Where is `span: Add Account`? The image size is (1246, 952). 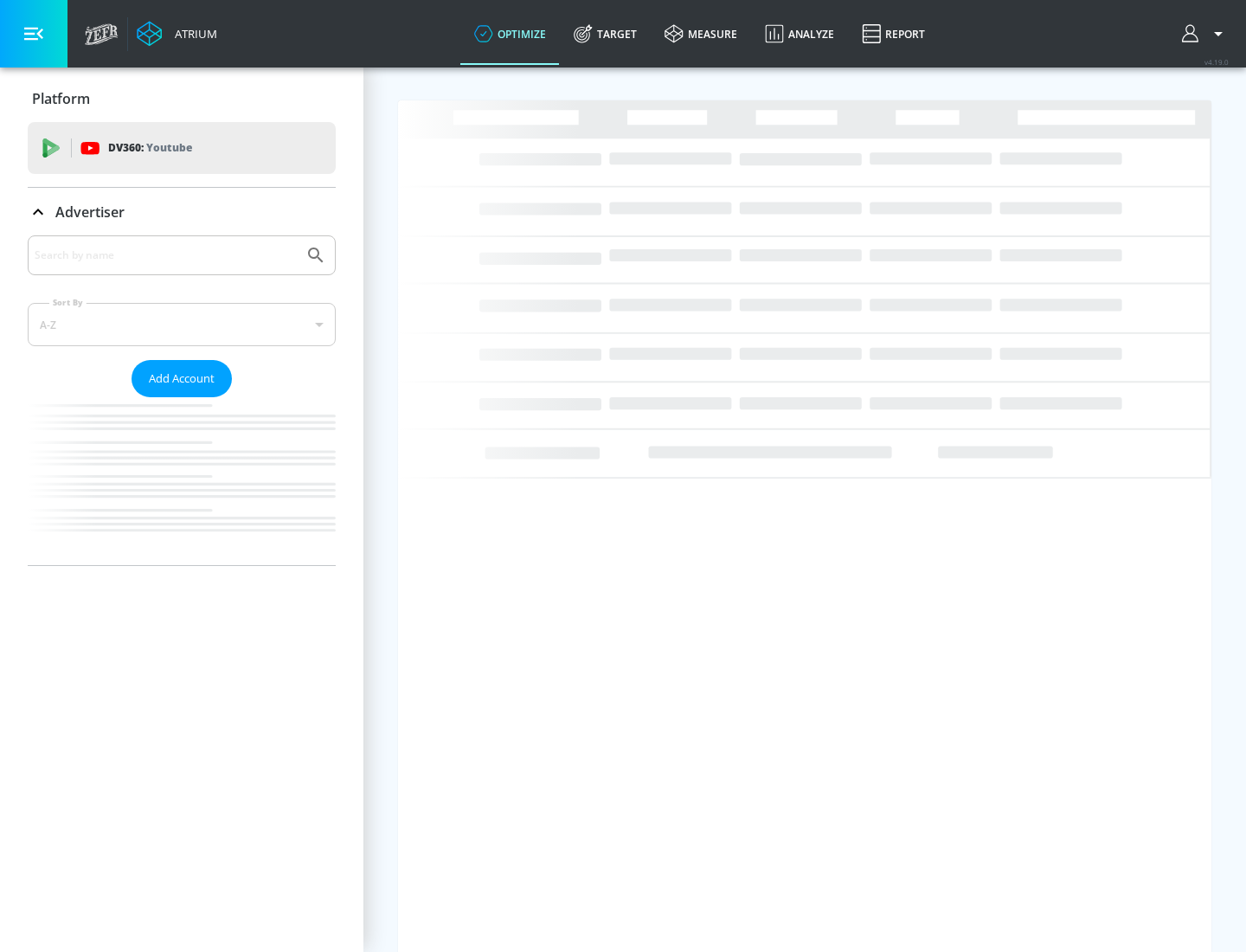
span: Add Account is located at coordinates (182, 378).